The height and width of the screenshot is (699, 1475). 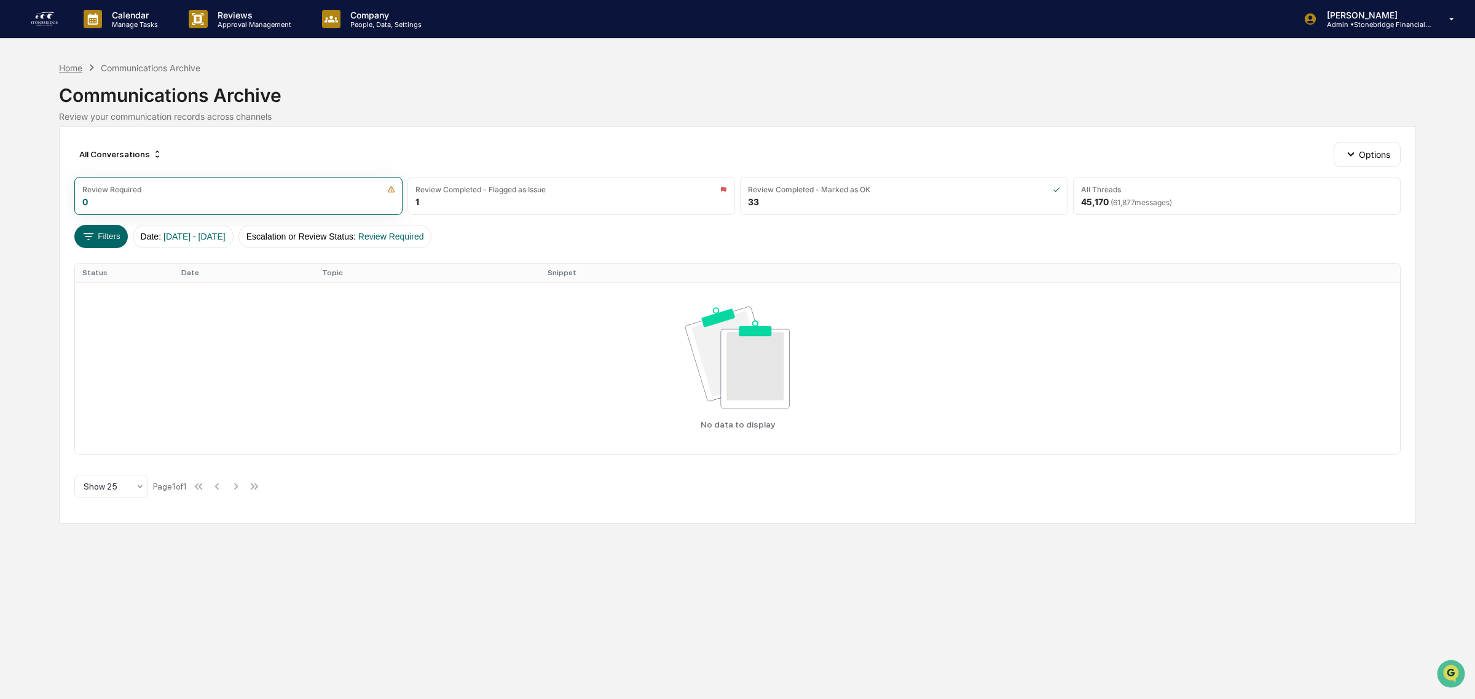 What do you see at coordinates (427, 273) in the screenshot?
I see `th: Topic` at bounding box center [427, 273].